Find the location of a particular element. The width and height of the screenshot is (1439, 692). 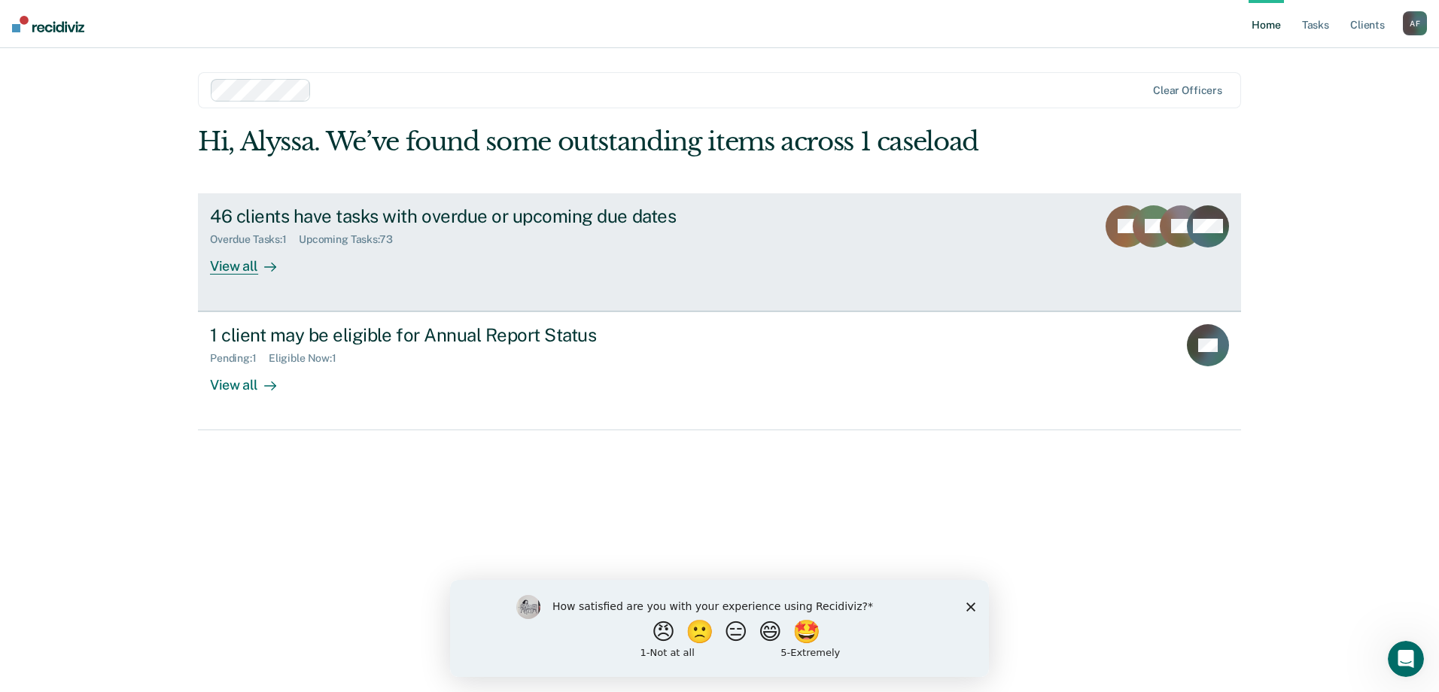

div: 46 clients have tasks with overdue or upcoming due dates is located at coordinates (474, 216).